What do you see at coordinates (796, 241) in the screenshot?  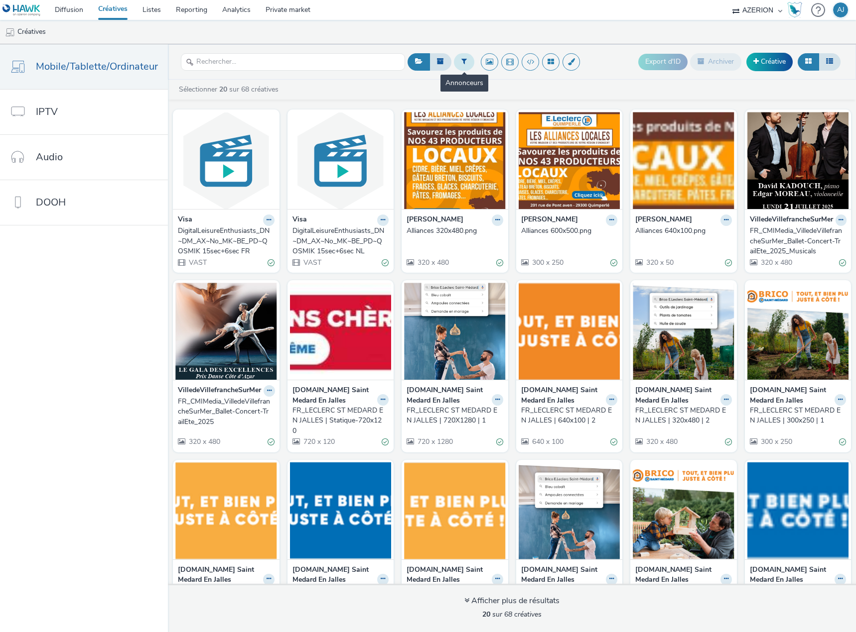 I see `div: FR_CMIMedia_VilledeVillefrancheSurMer_Ballet-Concert-TrailEte_2025_Musicals` at bounding box center [796, 241].